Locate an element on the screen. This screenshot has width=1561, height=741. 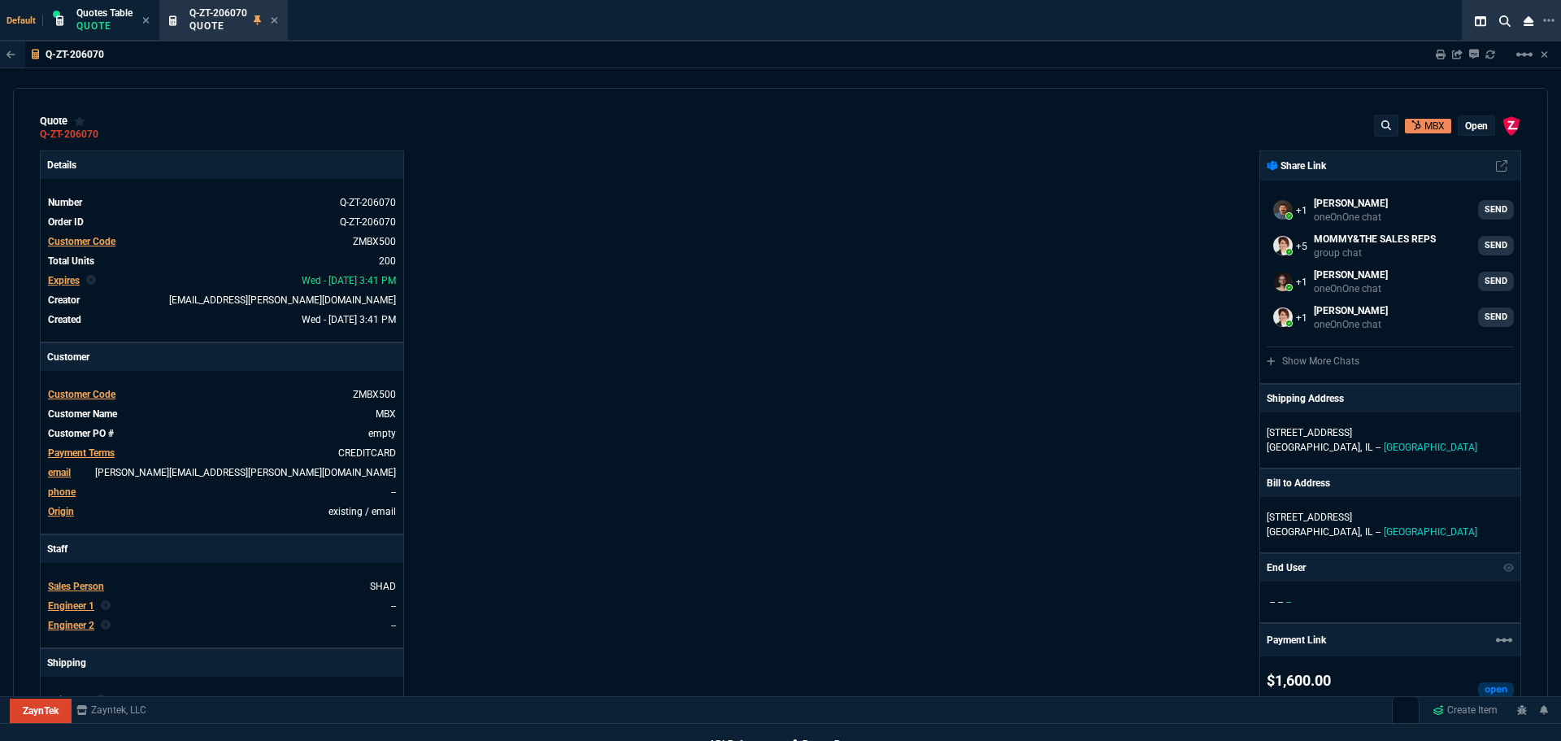
nx-icon: Show/Hide End User to Customer is located at coordinates (1509, 568).